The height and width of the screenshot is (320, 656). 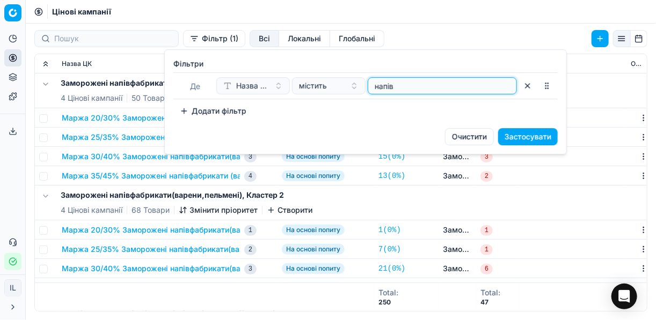 What do you see at coordinates (366, 64) in the screenshot?
I see `label: Фiльтри` at bounding box center [366, 64].